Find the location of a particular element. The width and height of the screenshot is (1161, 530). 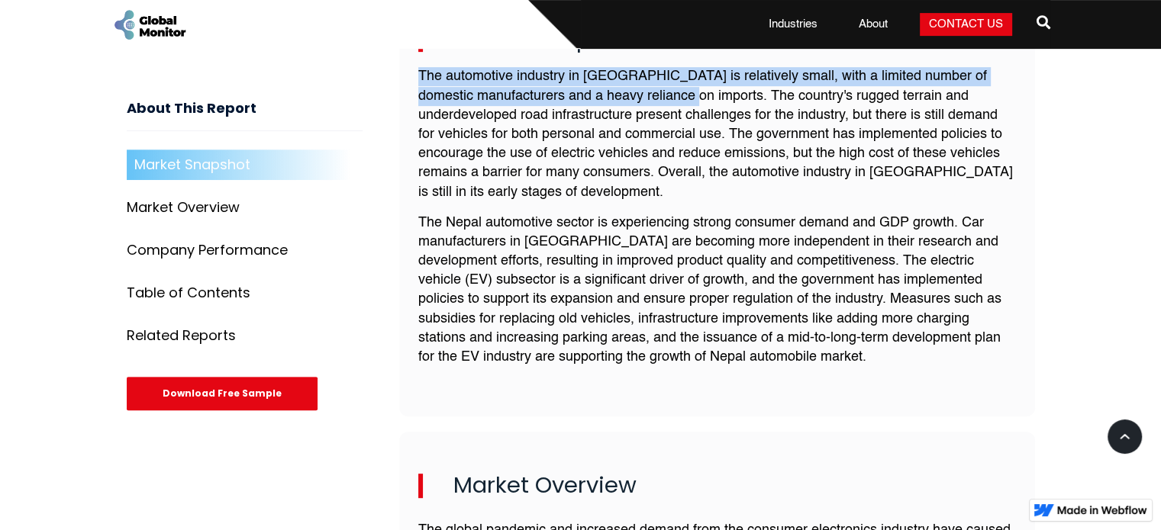

p: The Nepal automotive sector is experiencing strong consumer demand and GDP growth. Car manufactur... is located at coordinates (717, 291).